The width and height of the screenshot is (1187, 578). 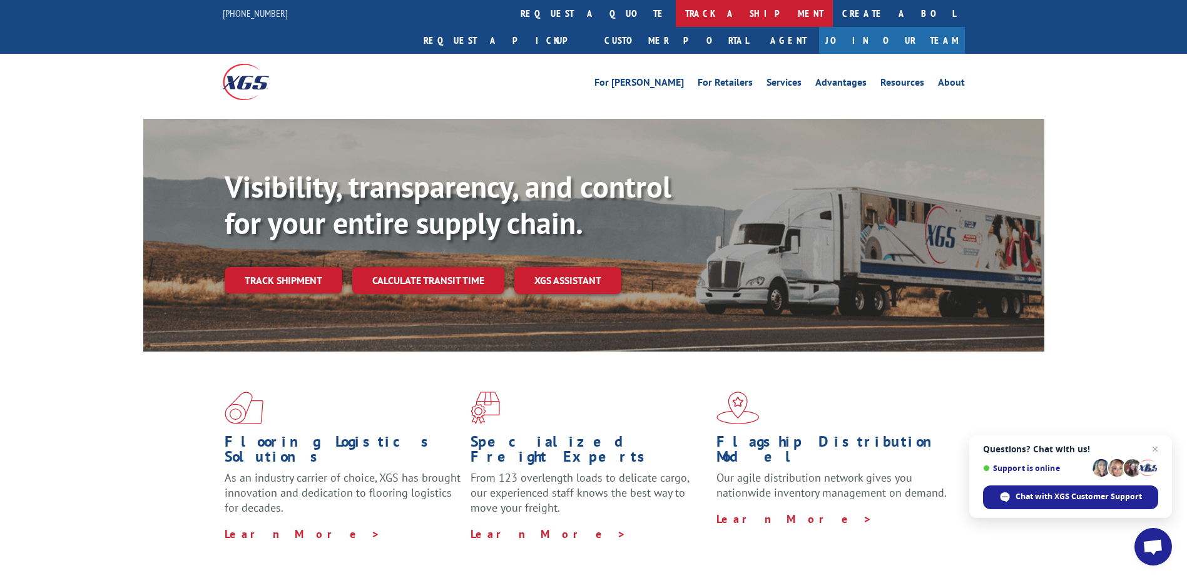 What do you see at coordinates (504, 40) in the screenshot?
I see `a: Request a pickup` at bounding box center [504, 40].